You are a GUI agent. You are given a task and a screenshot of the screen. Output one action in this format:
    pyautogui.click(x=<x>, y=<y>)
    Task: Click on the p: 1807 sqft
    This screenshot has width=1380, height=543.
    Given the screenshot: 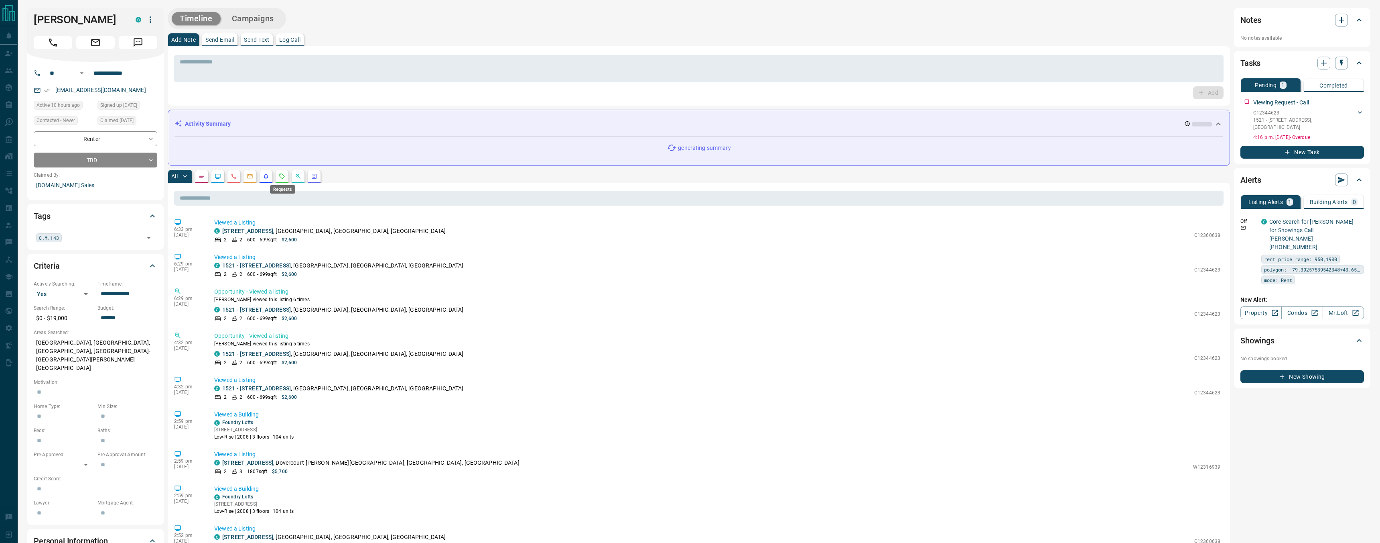 What is the action you would take?
    pyautogui.click(x=257, y=471)
    